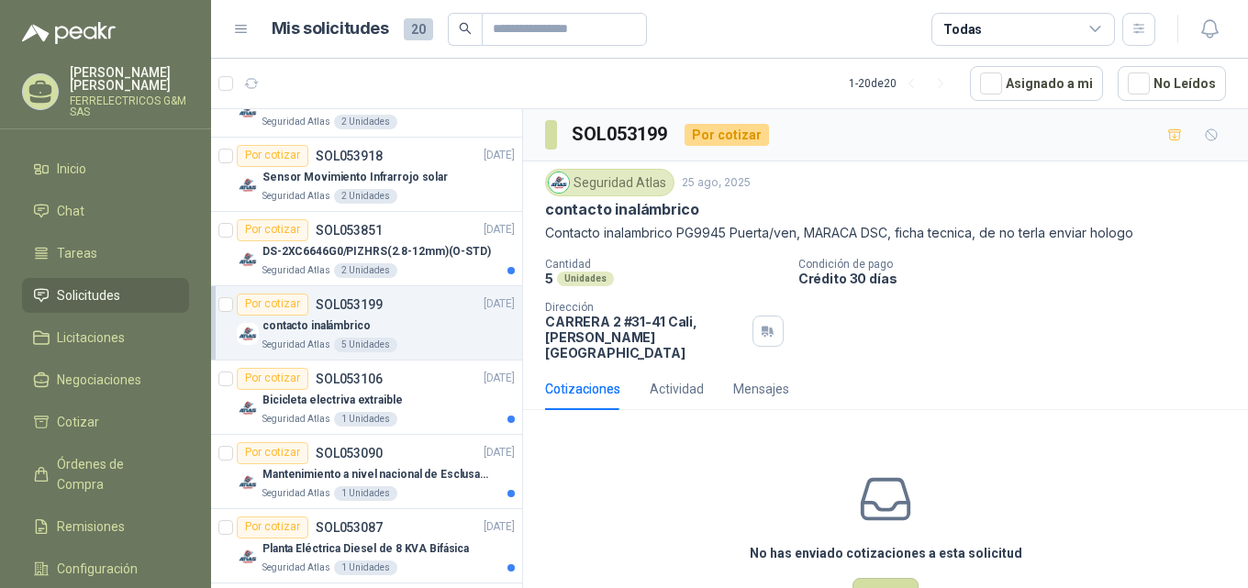  I want to click on p: Bicicleta electriva extraible, so click(332, 400).